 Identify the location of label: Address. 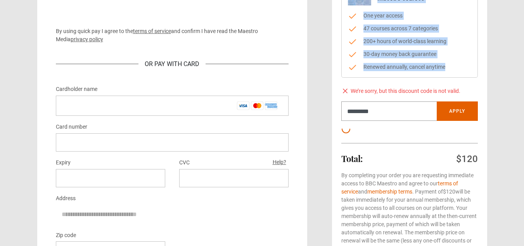
(66, 198).